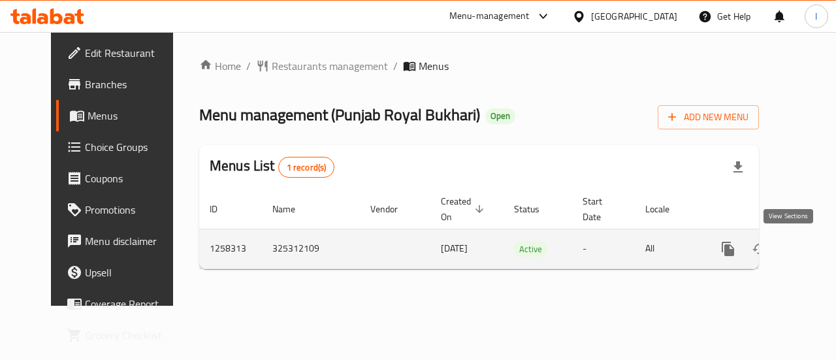 The width and height of the screenshot is (836, 360). I want to click on span: Grocery Checklist, so click(133, 335).